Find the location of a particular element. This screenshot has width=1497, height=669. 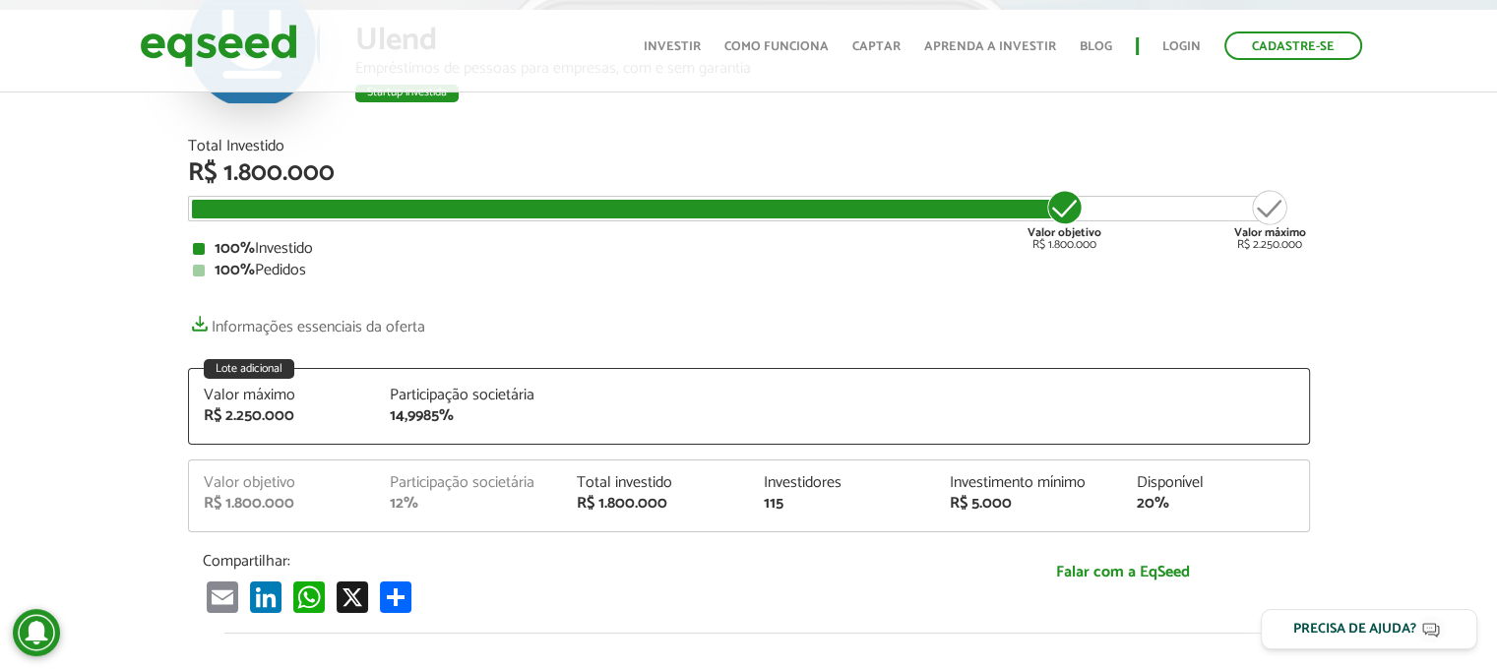

a: Como funciona is located at coordinates (777, 46).